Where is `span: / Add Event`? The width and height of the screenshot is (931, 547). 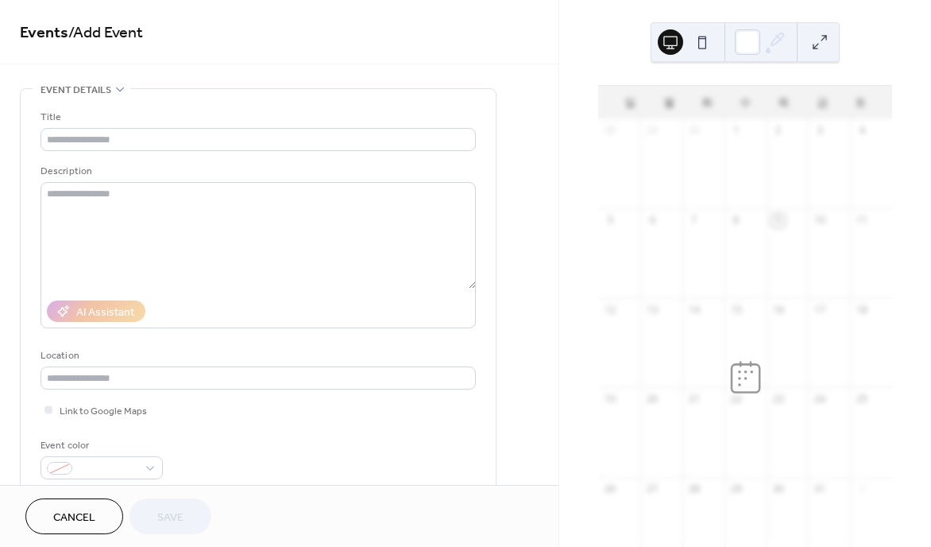 span: / Add Event is located at coordinates (106, 33).